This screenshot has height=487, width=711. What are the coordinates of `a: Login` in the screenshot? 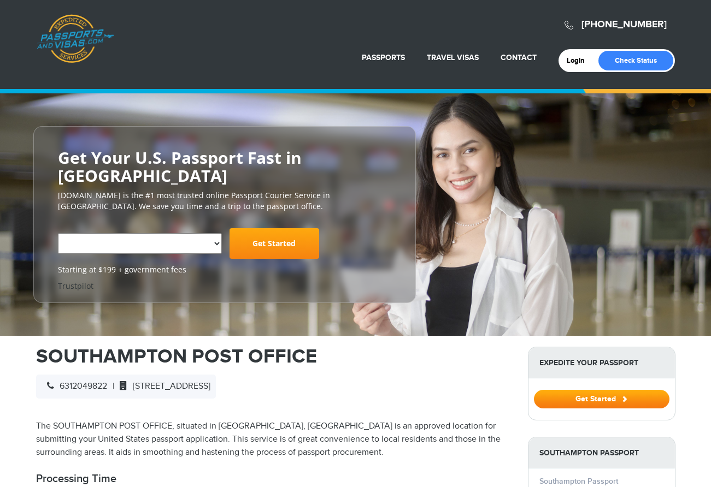 It's located at (579, 61).